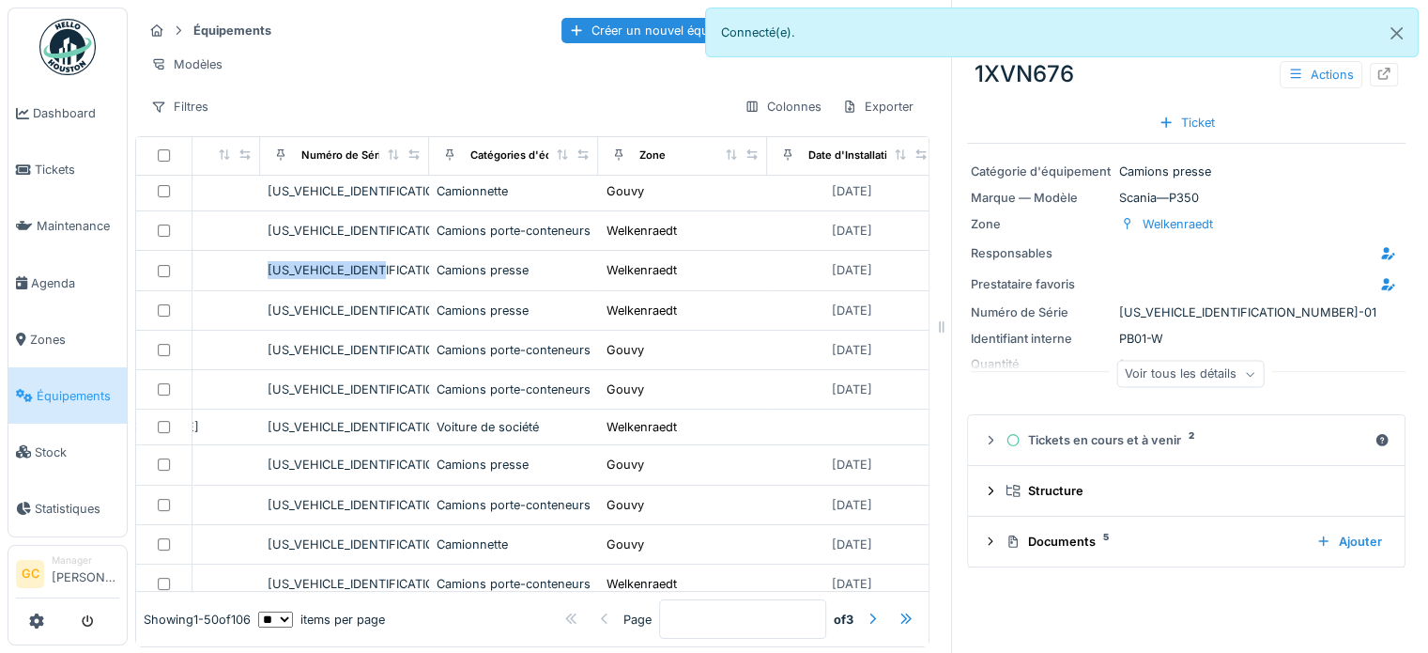 This screenshot has width=1428, height=653. Describe the element at coordinates (1153, 541) in the screenshot. I see `div: Documents` at that location.